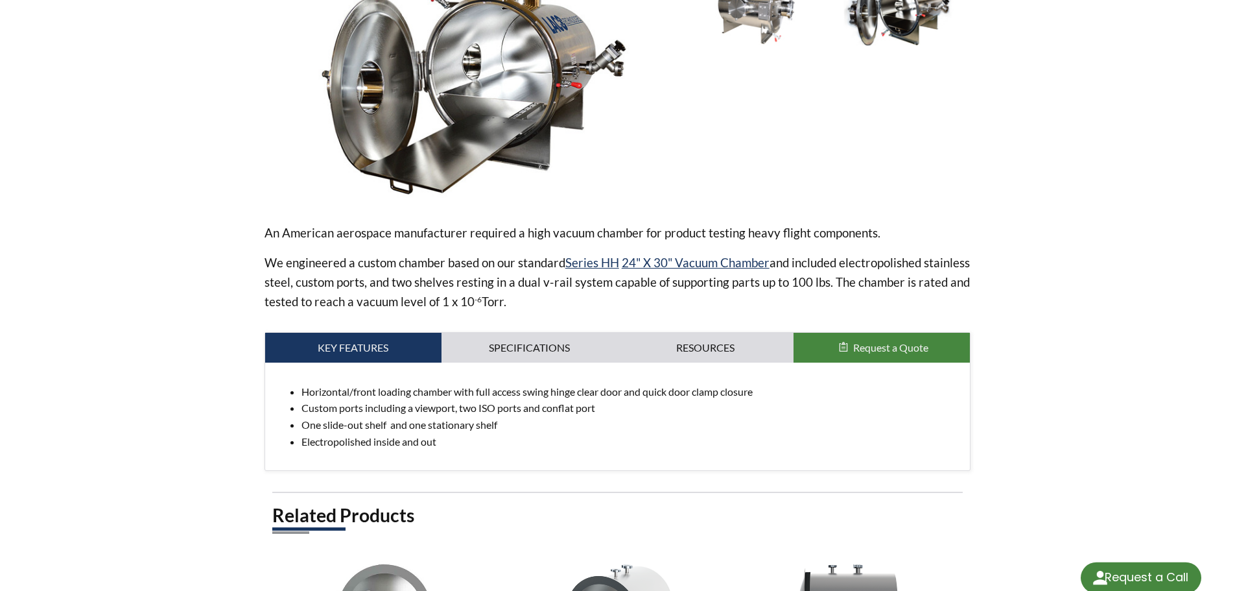 The height and width of the screenshot is (591, 1235). I want to click on p: An American aerospace manufacturer required a high vacuum chamber for product testing heavy fligh..., so click(618, 233).